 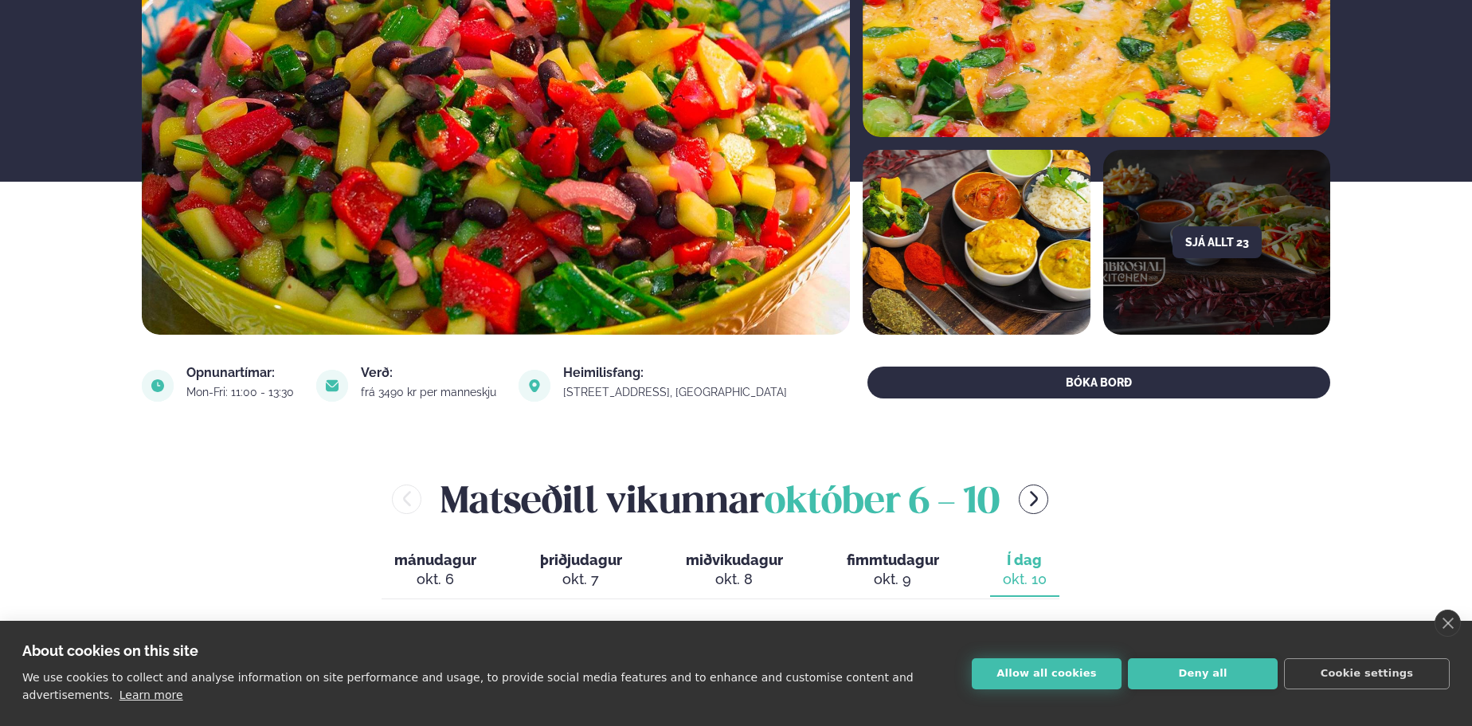 I want to click on button: Cookie settings, so click(x=1367, y=673).